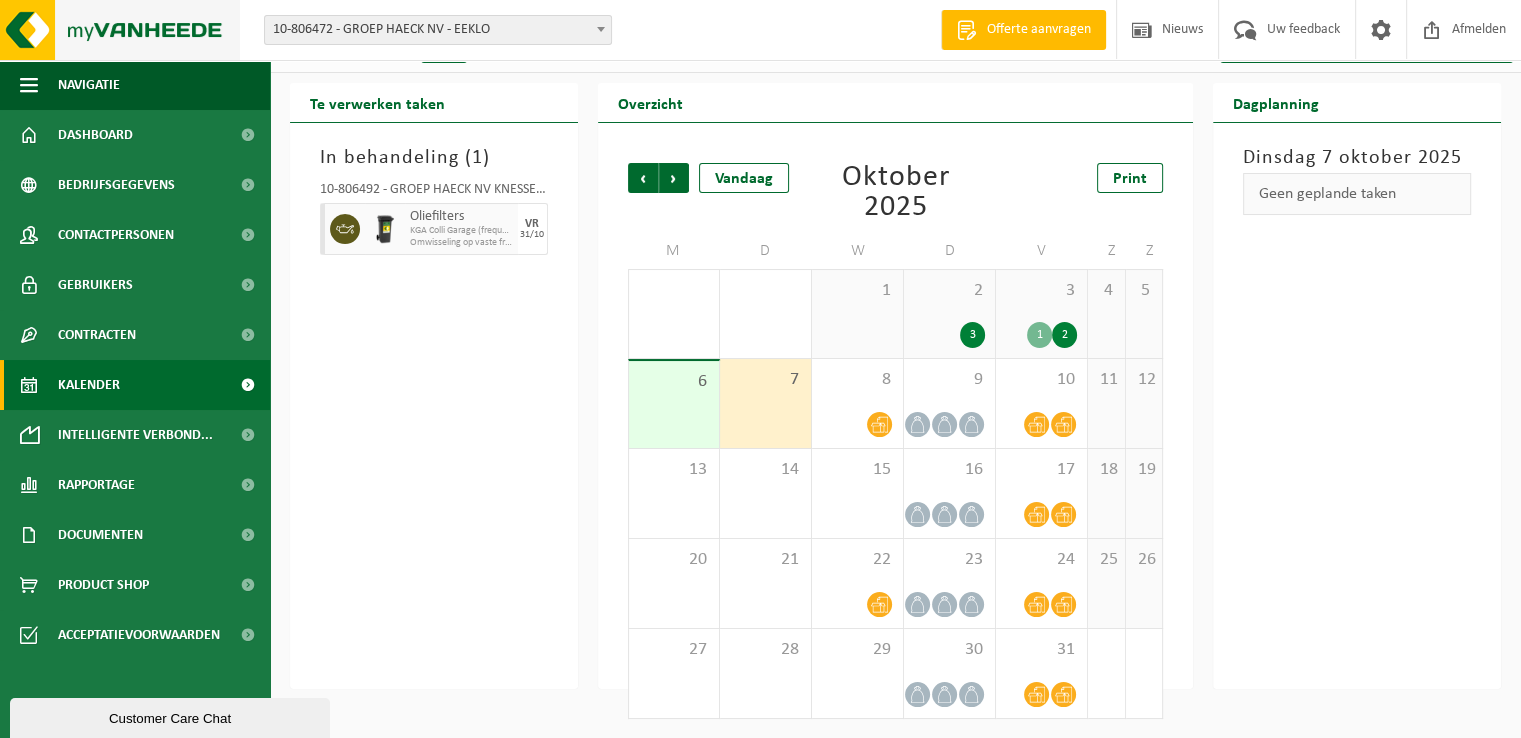 This screenshot has width=1521, height=738. What do you see at coordinates (674, 251) in the screenshot?
I see `td: M` at bounding box center [674, 251].